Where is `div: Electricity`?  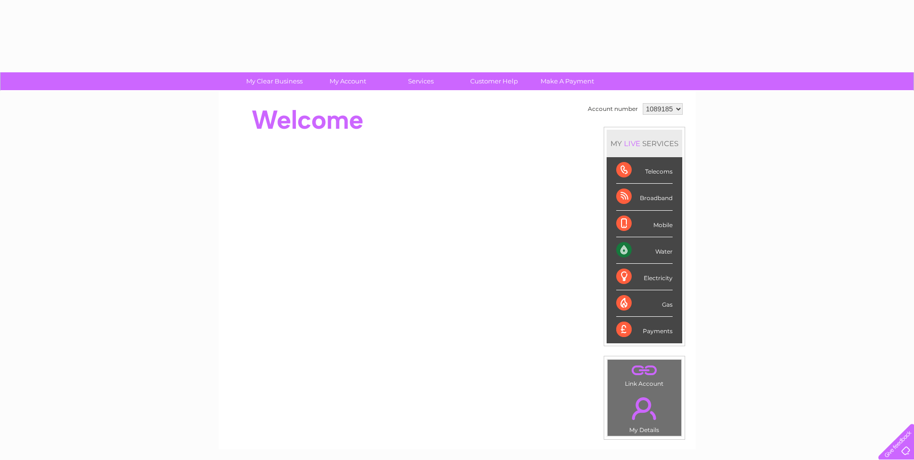
div: Electricity is located at coordinates (644, 276).